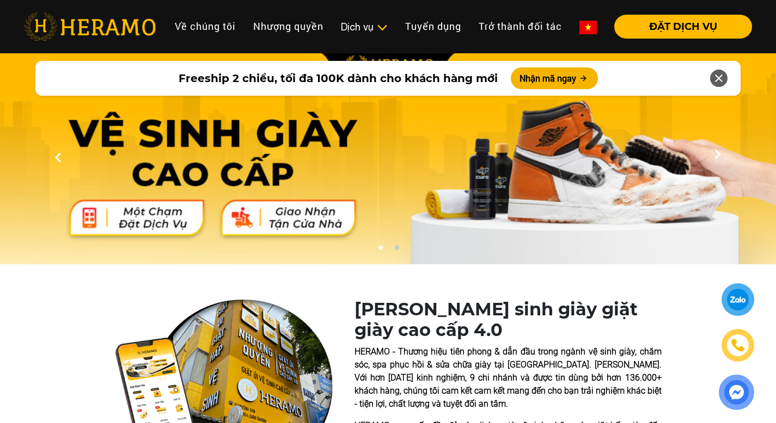 The width and height of the screenshot is (776, 423). Describe the element at coordinates (382, 28) in the screenshot. I see `img: subToggleIcon` at that location.